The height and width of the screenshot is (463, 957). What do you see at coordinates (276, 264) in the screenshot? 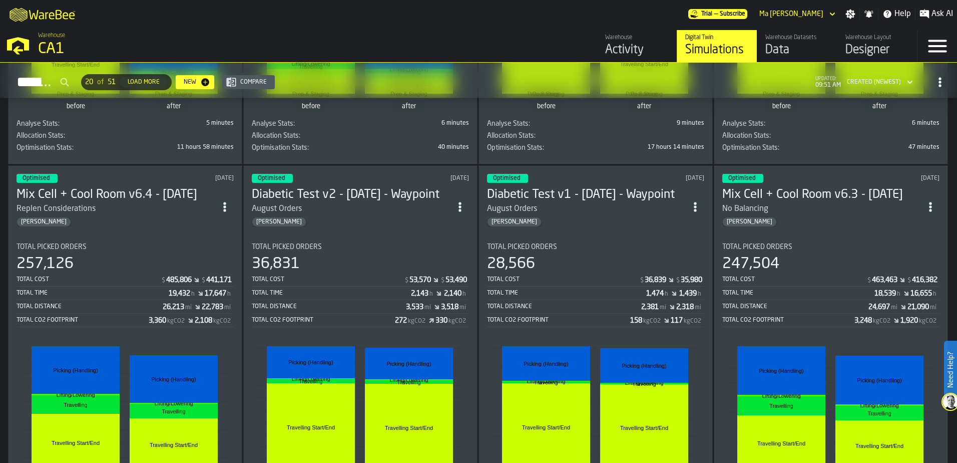
I see `div: 36,831` at bounding box center [276, 264].